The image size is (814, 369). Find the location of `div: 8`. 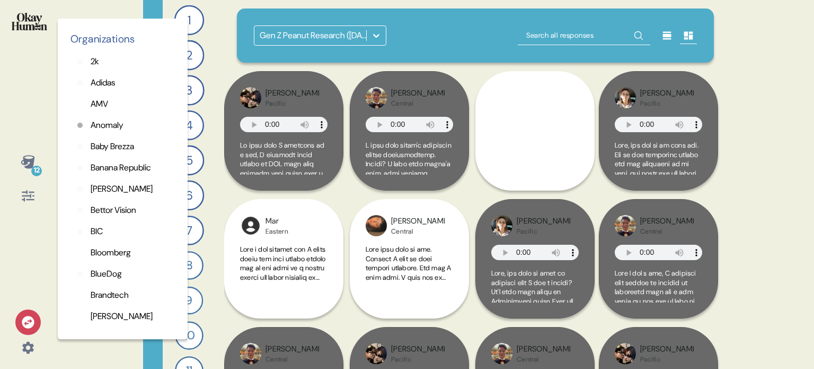

div: 8 is located at coordinates (189, 265).